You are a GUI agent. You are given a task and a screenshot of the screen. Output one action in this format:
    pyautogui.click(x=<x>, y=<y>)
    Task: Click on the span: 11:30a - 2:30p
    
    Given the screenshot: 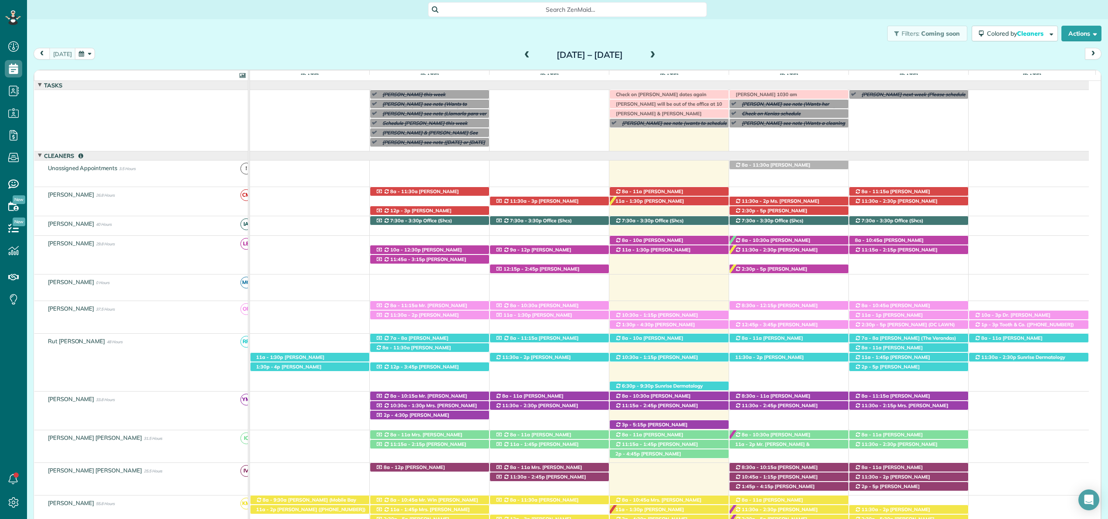 What is the action you would take?
    pyautogui.click(x=519, y=406)
    